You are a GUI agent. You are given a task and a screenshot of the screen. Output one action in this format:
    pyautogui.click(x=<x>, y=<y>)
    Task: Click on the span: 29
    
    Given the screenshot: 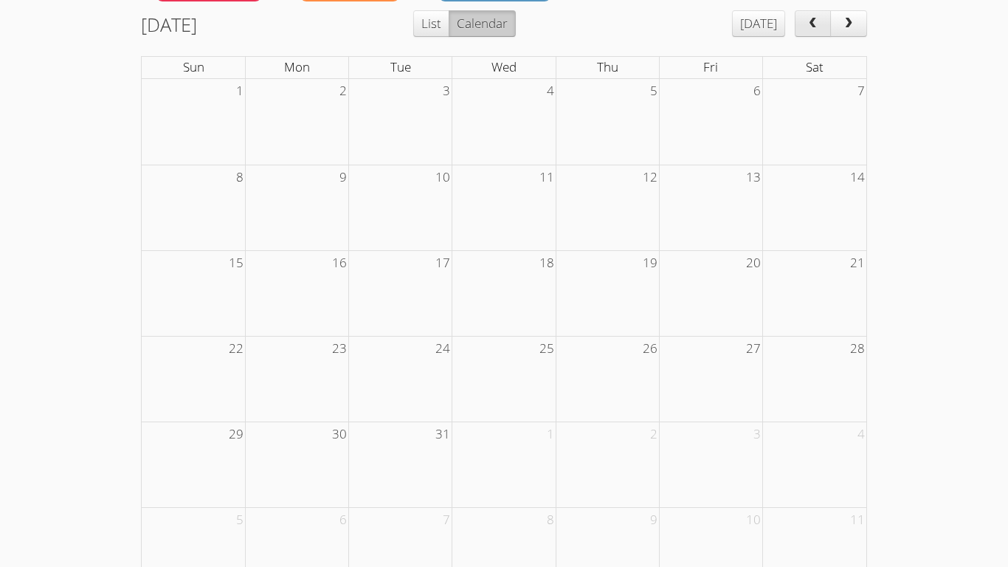 What is the action you would take?
    pyautogui.click(x=236, y=434)
    